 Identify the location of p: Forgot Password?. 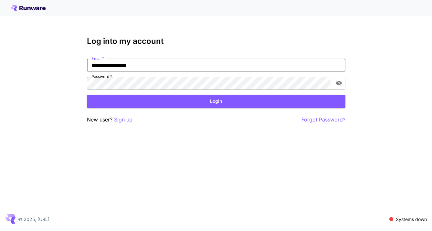
(323, 120).